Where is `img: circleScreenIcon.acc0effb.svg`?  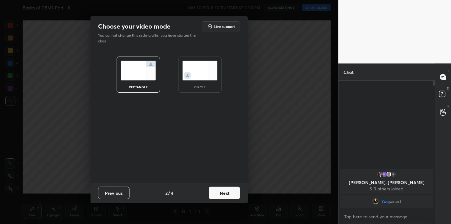 img: circleScreenIcon.acc0effb.svg is located at coordinates (200, 70).